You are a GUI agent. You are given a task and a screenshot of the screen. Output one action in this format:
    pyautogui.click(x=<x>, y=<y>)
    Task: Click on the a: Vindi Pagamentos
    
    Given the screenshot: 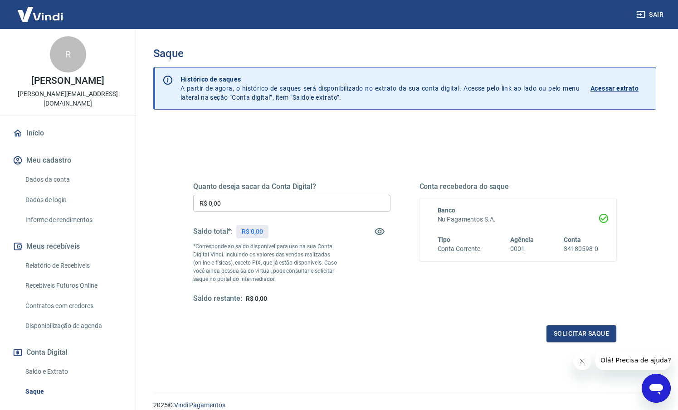 What is the action you would take?
    pyautogui.click(x=200, y=405)
    